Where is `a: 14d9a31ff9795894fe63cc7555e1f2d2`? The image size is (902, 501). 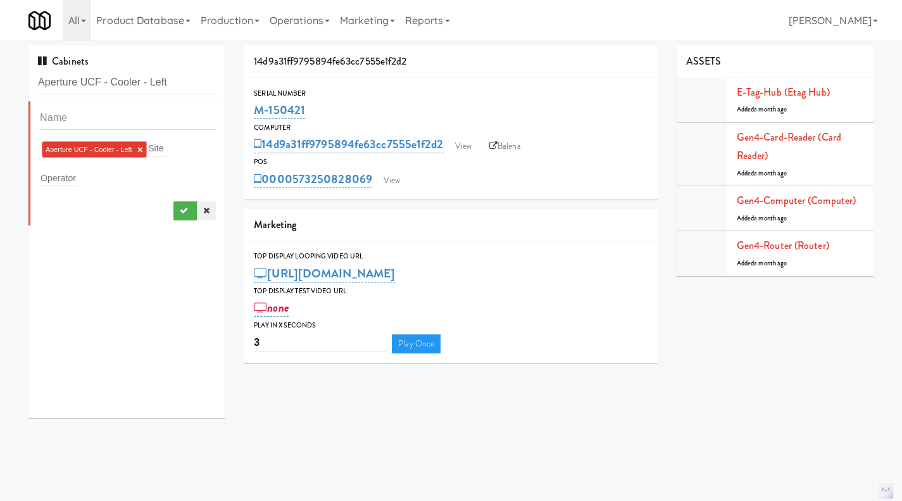
a: 14d9a31ff9795894fe63cc7555e1f2d2 is located at coordinates (348, 144).